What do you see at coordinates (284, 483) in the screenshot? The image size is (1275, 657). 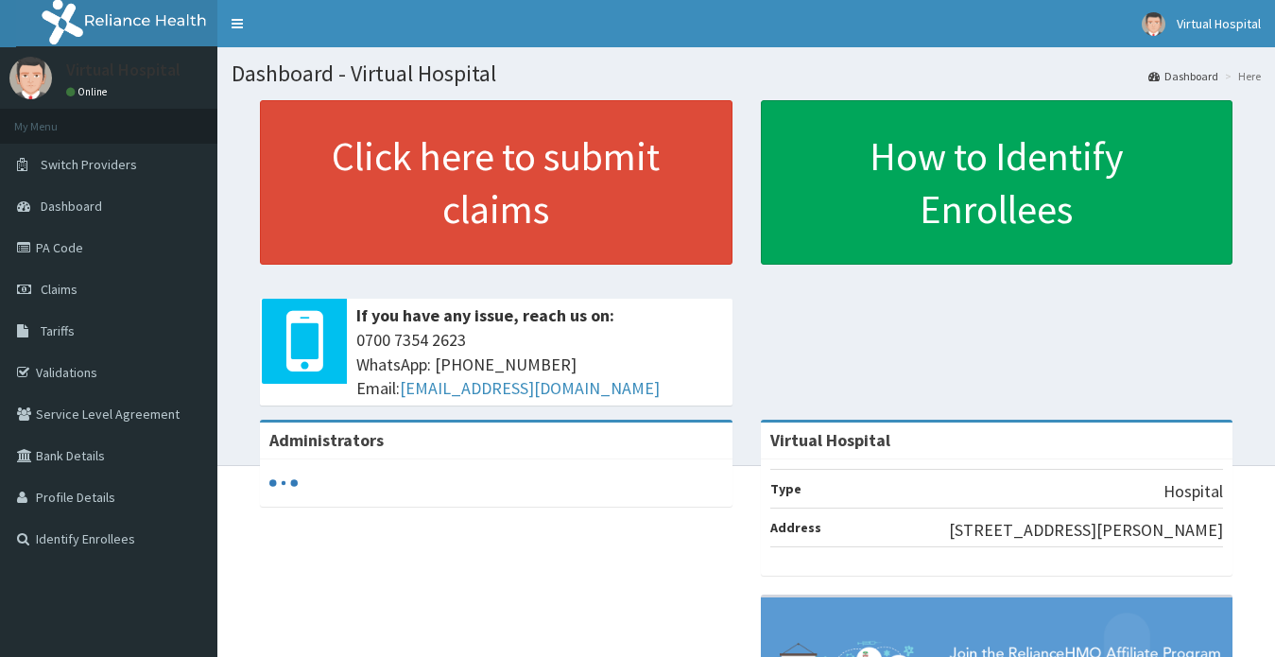 I see `svg: audio-loading` at bounding box center [284, 483].